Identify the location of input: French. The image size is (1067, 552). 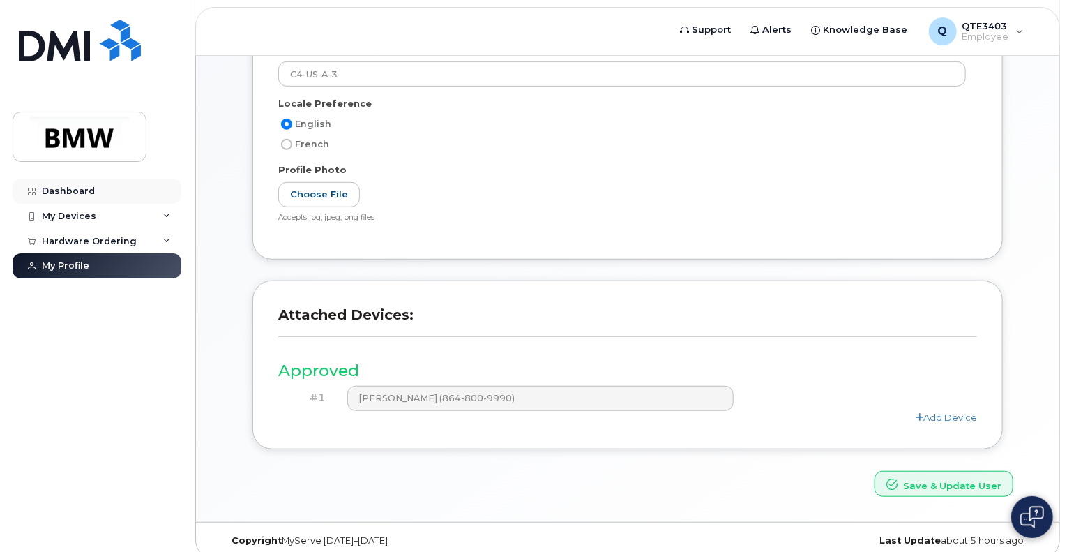
(287, 144).